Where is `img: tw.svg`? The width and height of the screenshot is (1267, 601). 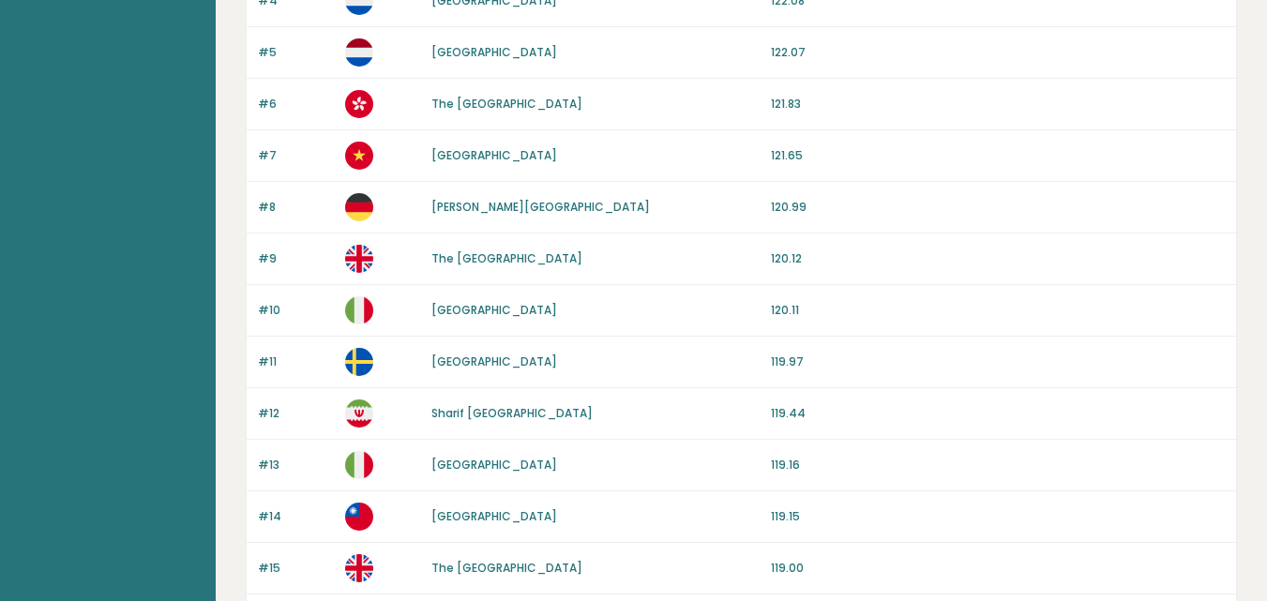 img: tw.svg is located at coordinates (359, 517).